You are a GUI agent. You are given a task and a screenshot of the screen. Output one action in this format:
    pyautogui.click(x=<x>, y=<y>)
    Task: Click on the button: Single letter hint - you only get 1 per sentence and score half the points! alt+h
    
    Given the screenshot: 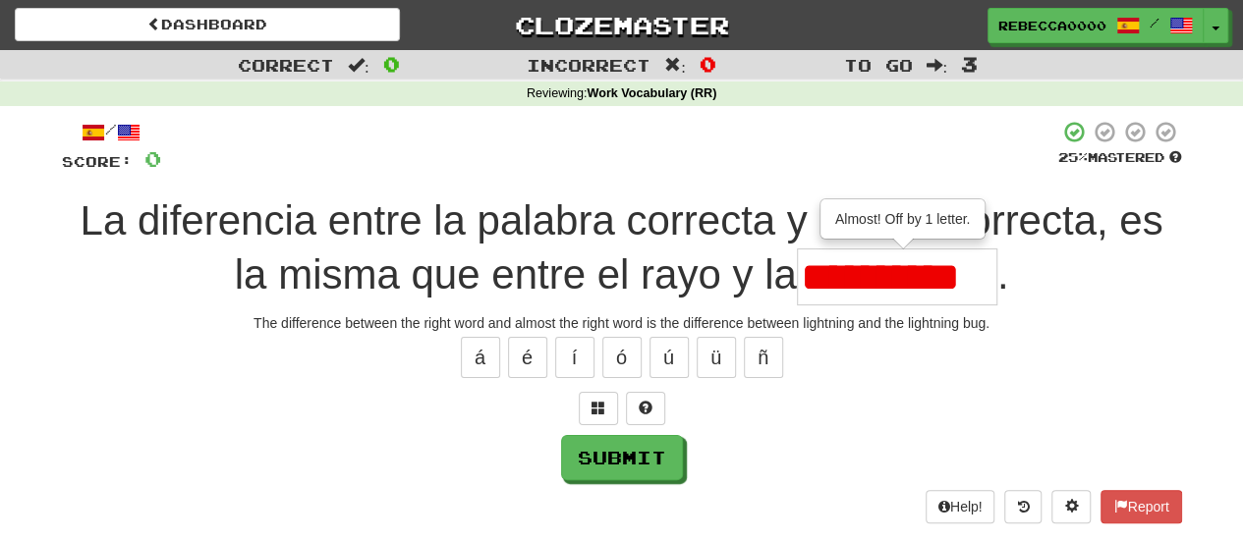 What is the action you would take?
    pyautogui.click(x=646, y=409)
    